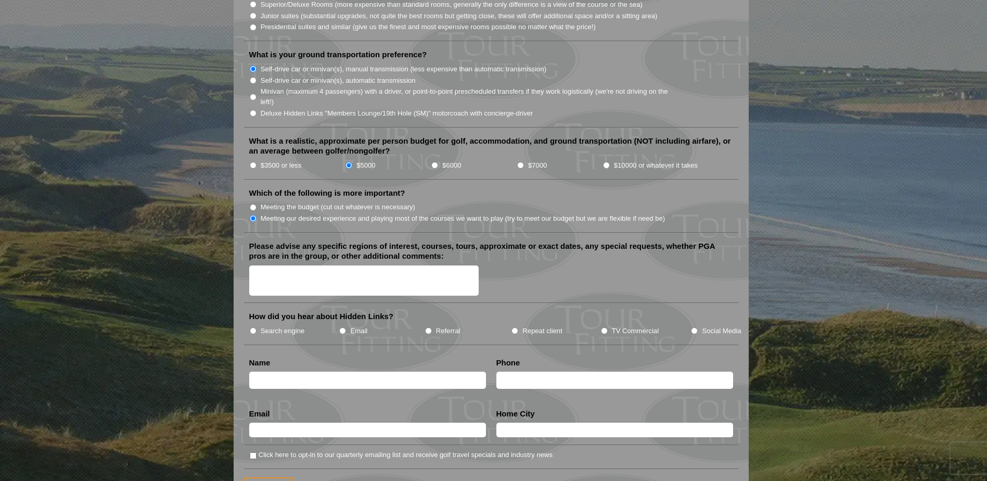 The image size is (987, 481). What do you see at coordinates (366, 166) in the screenshot?
I see `label: $5000` at bounding box center [366, 166].